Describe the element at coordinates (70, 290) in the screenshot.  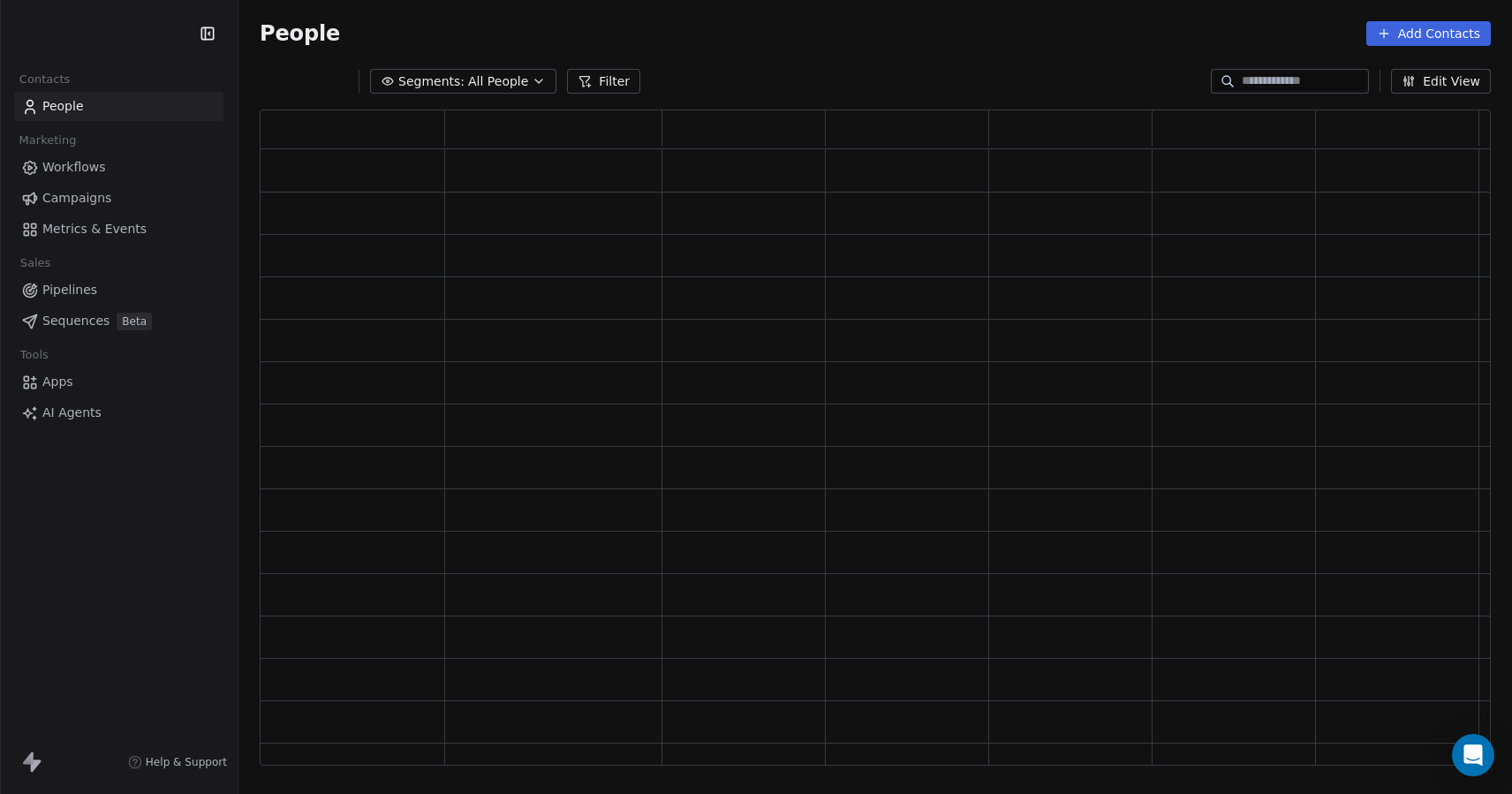
I see `span: Pipelines` at that location.